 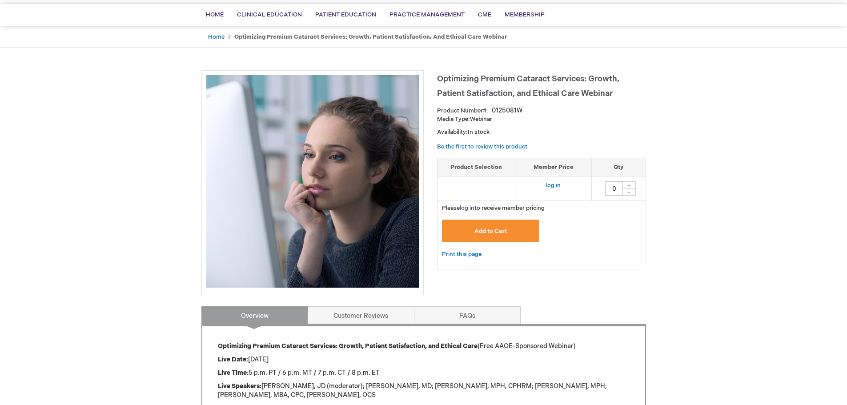 What do you see at coordinates (313, 181) in the screenshot?
I see `img: Optimizing Premium Cataract Services: Growth, Patient Satisfaction, and Ethical Care Webinar` at bounding box center [313, 181].